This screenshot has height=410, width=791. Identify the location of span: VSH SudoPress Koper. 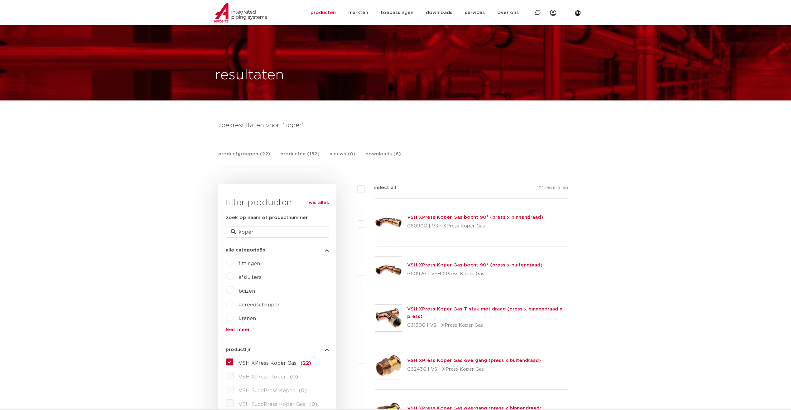
(267, 390).